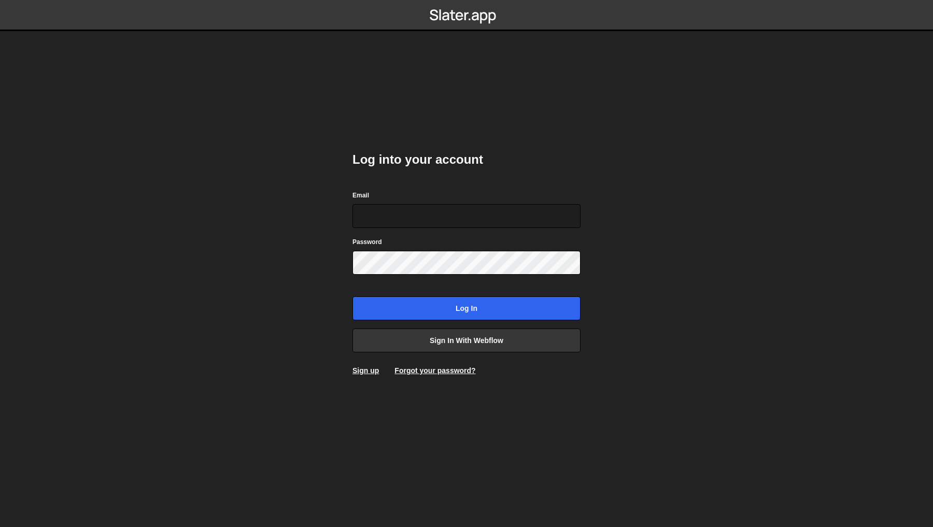  What do you see at coordinates (435, 370) in the screenshot?
I see `a: Forgot your password?` at bounding box center [435, 370].